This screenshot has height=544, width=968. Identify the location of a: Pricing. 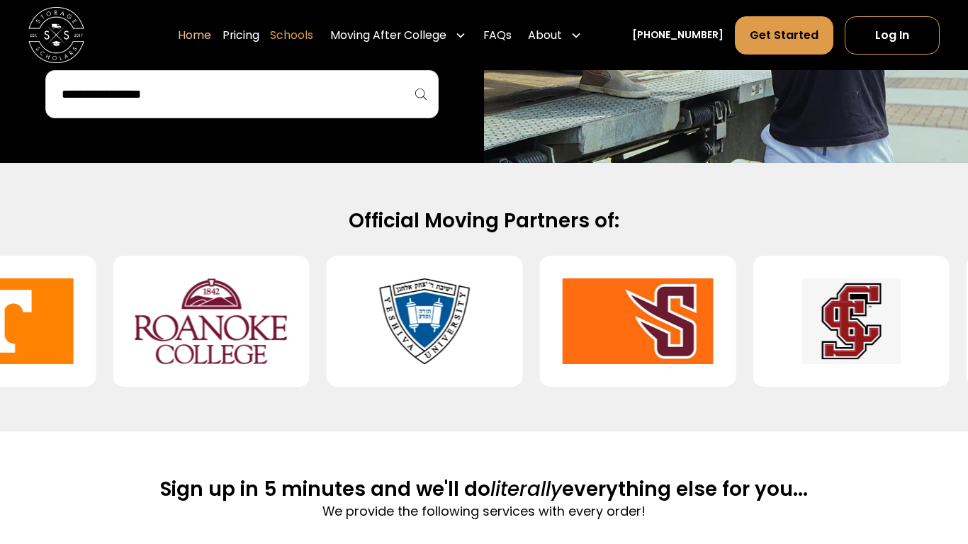
(241, 35).